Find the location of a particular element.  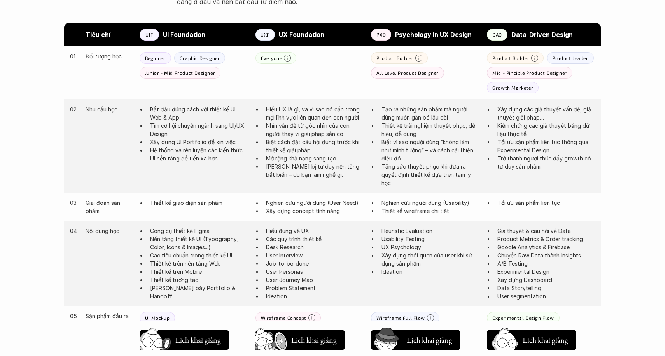

p: Thiết kế tương tác is located at coordinates (199, 279).